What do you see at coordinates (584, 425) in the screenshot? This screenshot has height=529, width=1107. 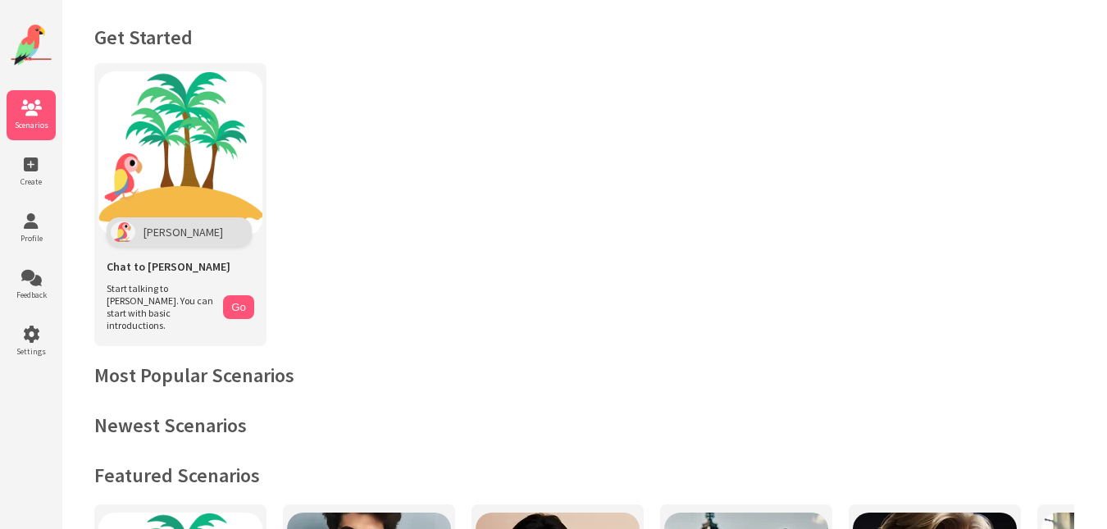 I see `h2: Newest Scenarios` at bounding box center [584, 425].